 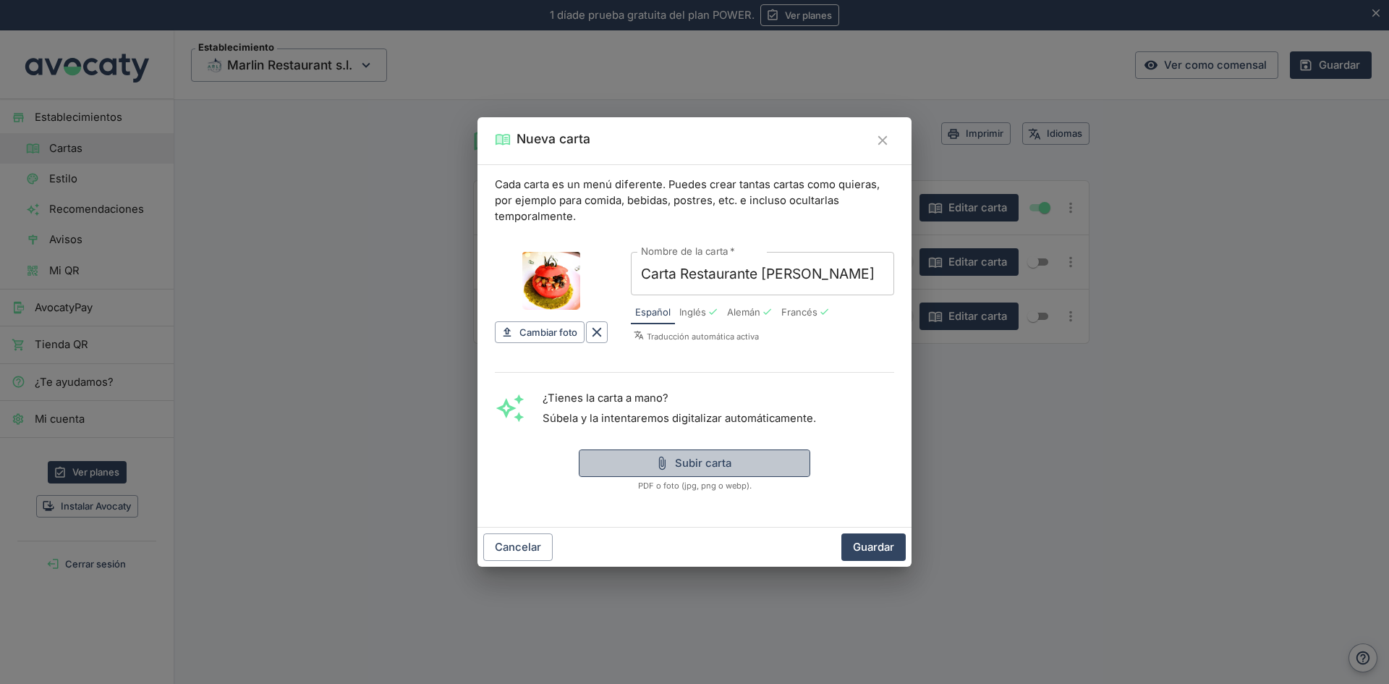 I want to click on label: Nombre de la carta, so click(x=688, y=251).